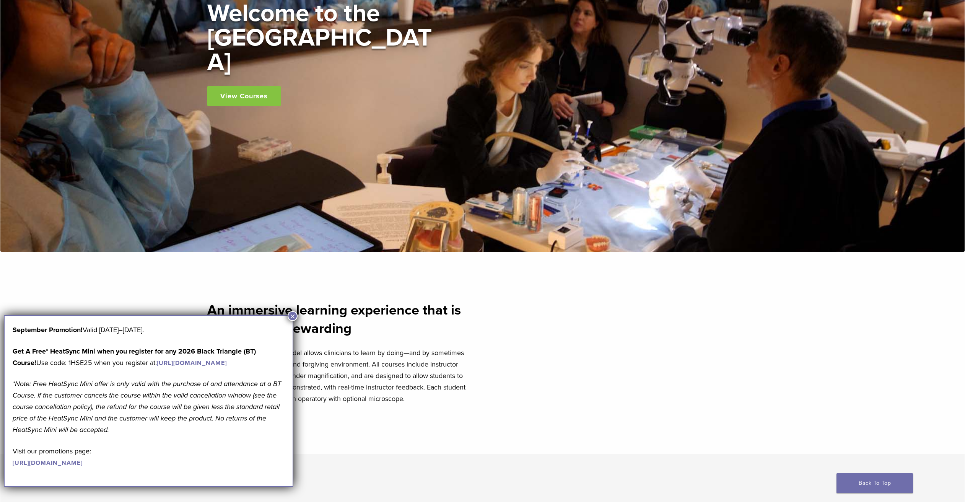 Image resolution: width=965 pixels, height=502 pixels. Describe the element at coordinates (244, 96) in the screenshot. I see `a: View Courses` at that location.